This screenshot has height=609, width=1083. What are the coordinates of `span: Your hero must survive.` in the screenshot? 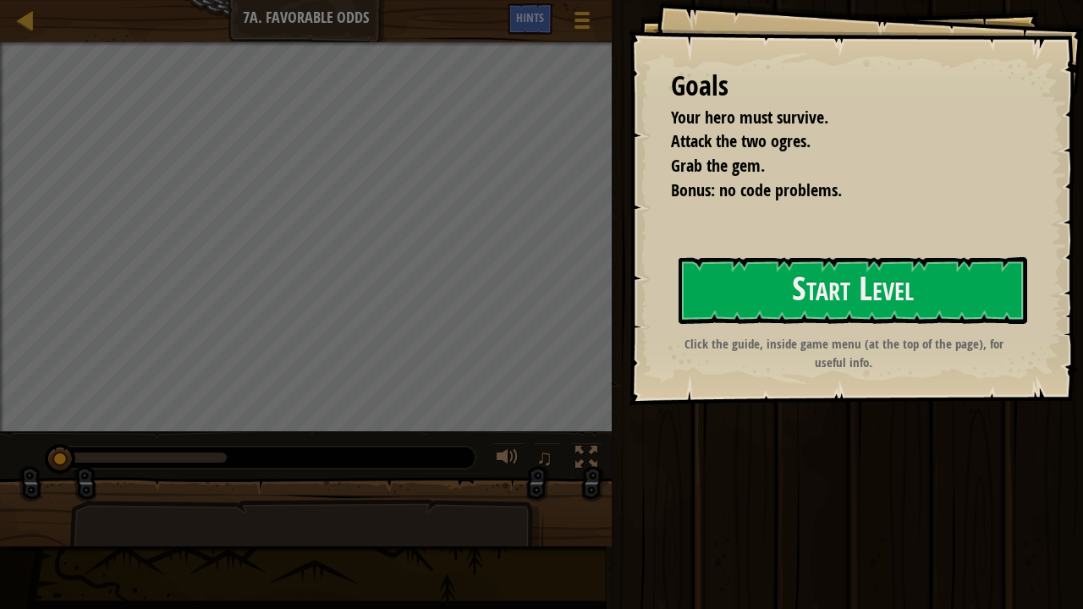 It's located at (749, 117).